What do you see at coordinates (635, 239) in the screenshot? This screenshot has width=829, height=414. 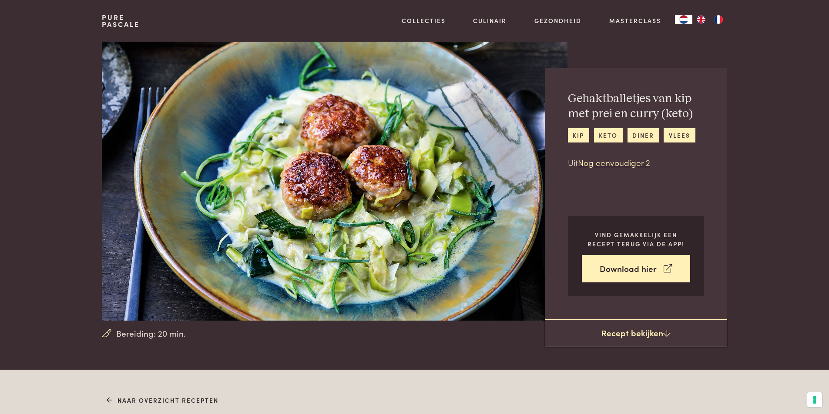 I see `p: Vind gemakkelijk een recept terug via de app!` at bounding box center [635, 239].